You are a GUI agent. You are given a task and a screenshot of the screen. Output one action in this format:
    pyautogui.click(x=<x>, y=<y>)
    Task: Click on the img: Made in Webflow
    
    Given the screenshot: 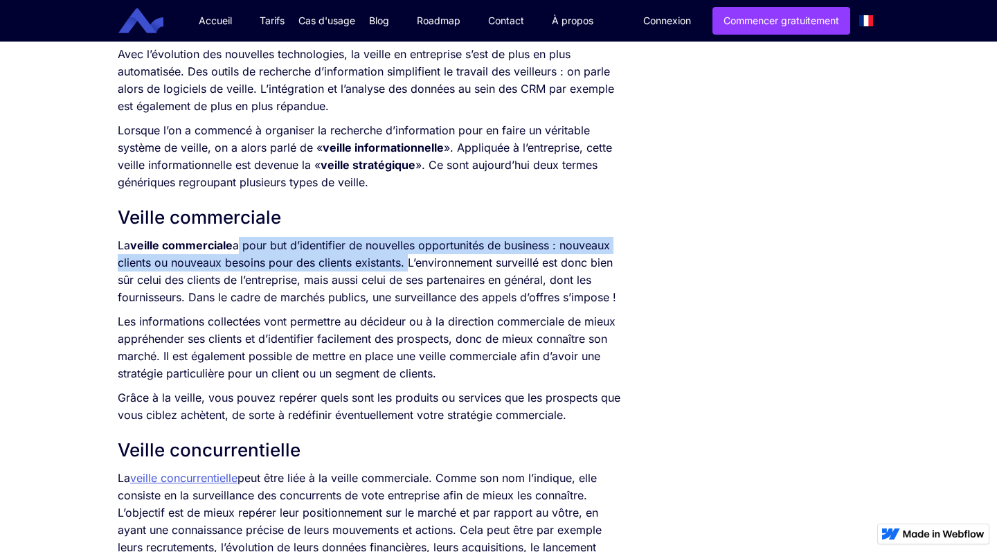 What is the action you would take?
    pyautogui.click(x=944, y=534)
    